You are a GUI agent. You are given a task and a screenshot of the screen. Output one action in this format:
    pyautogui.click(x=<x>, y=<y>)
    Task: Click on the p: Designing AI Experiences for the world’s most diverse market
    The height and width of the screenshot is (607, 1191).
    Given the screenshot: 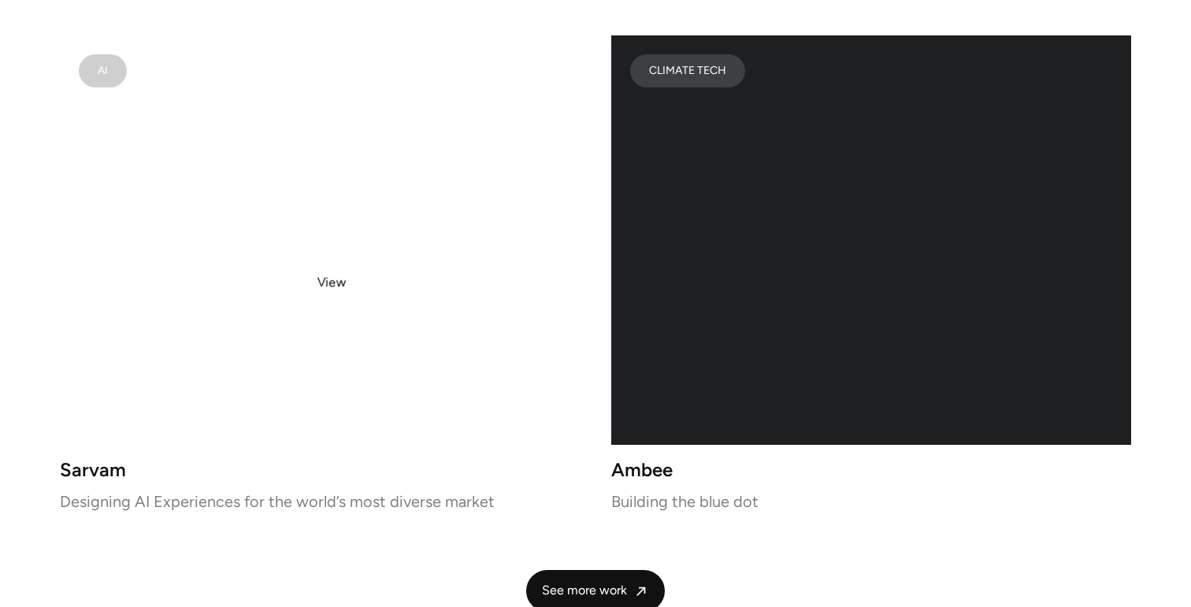 What is the action you would take?
    pyautogui.click(x=320, y=502)
    